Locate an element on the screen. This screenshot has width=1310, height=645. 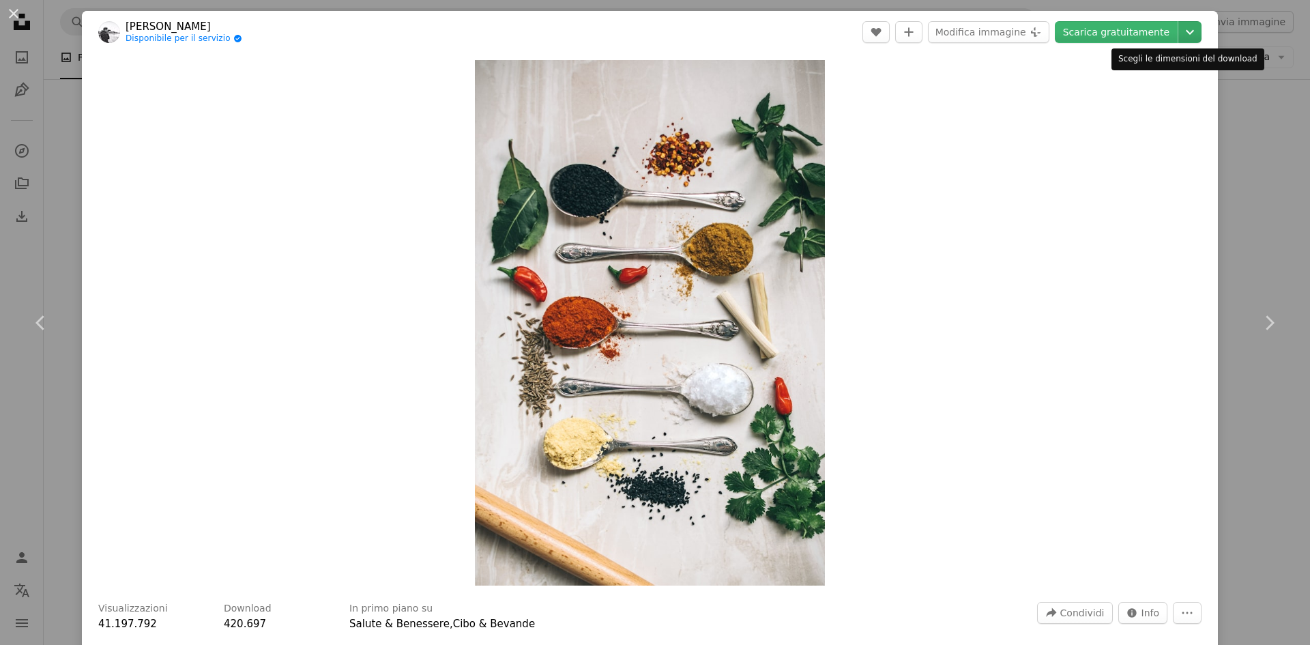
a: Scarica gratuitamente is located at coordinates (1116, 32).